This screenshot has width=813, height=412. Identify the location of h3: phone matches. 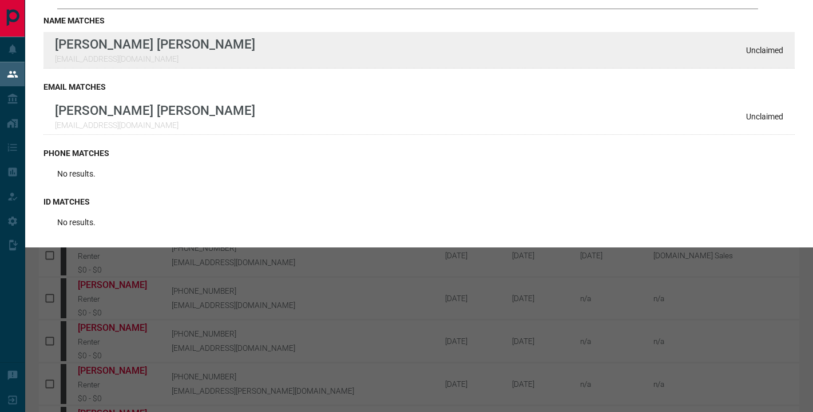
(419, 153).